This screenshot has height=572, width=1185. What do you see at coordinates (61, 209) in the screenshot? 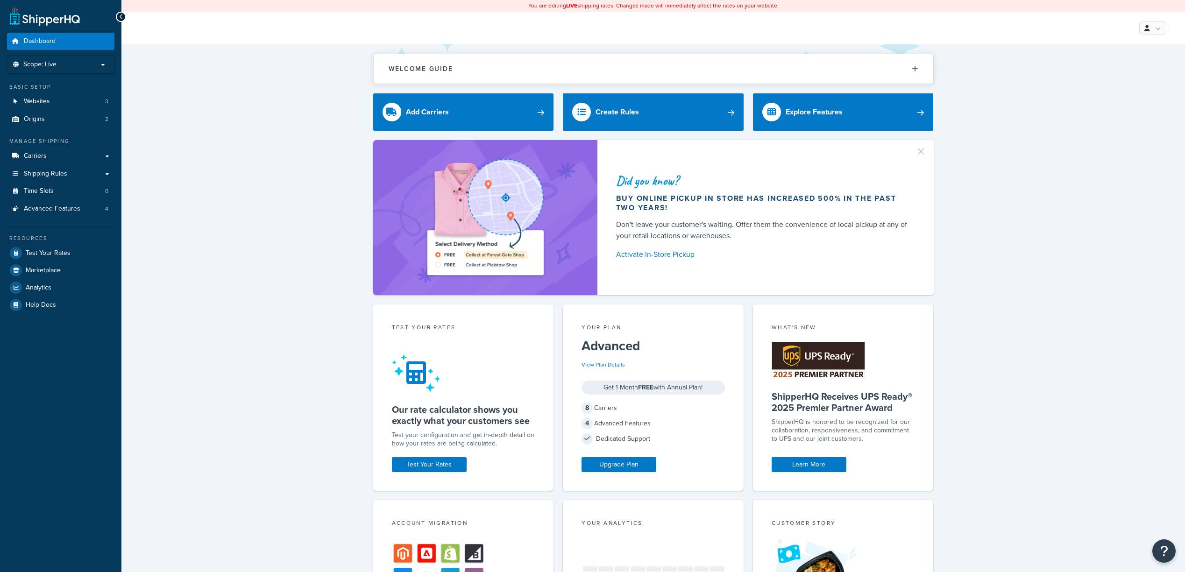
I see `li: Advanced Features` at bounding box center [61, 209].